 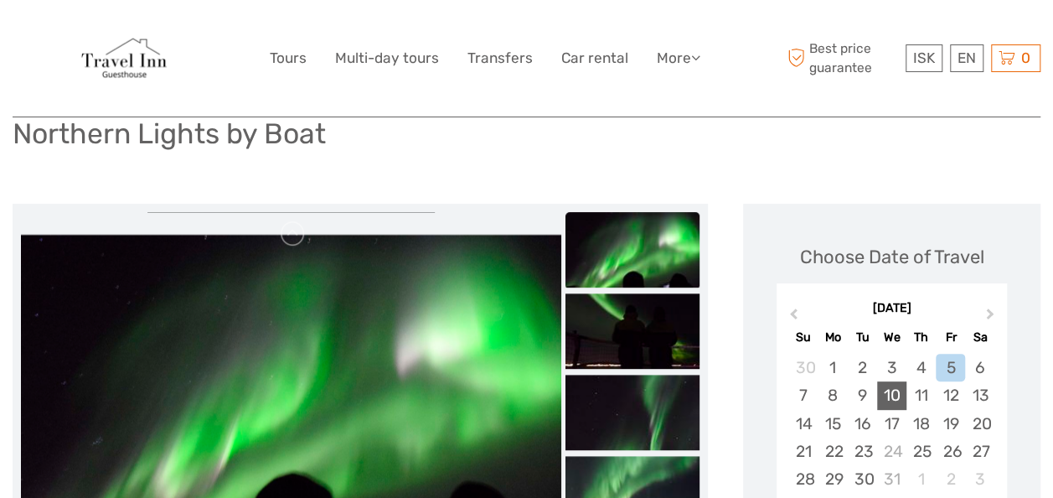 What do you see at coordinates (893, 256) in the screenshot?
I see `div: Choose Date of Travel` at bounding box center [893, 256].